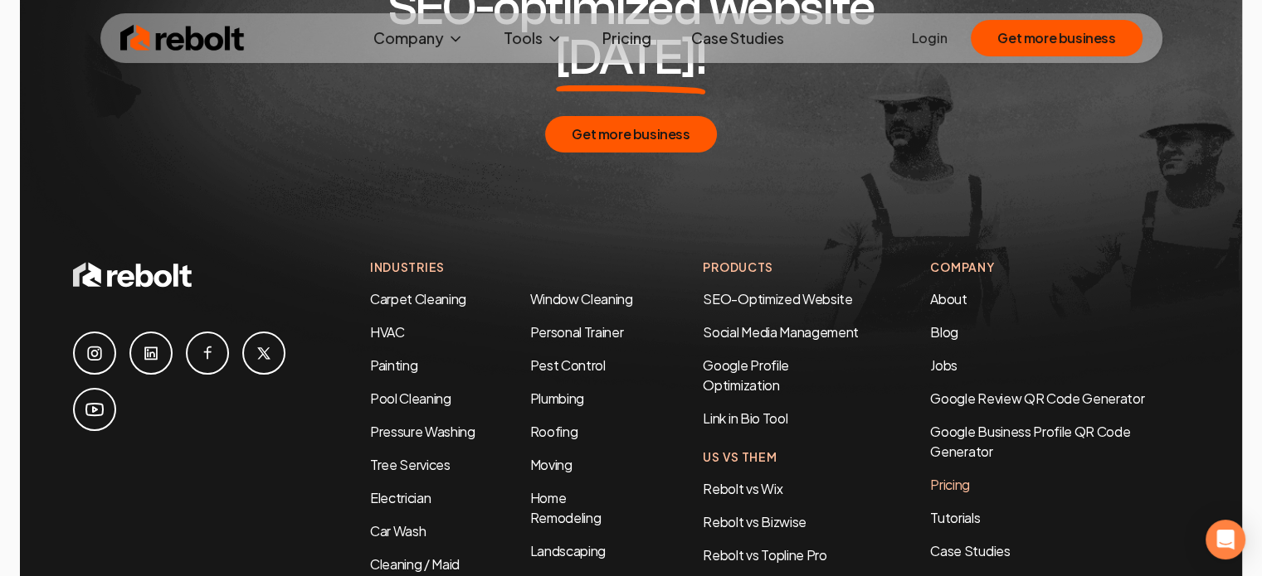 This screenshot has height=576, width=1262. I want to click on a: Pest Control, so click(567, 365).